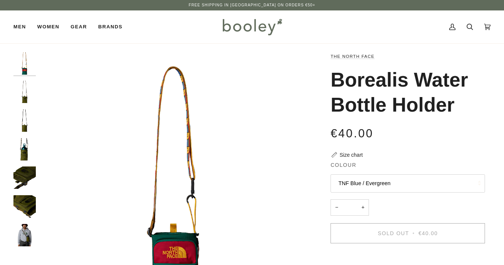  What do you see at coordinates (79, 27) in the screenshot?
I see `a: Gear` at bounding box center [79, 27].